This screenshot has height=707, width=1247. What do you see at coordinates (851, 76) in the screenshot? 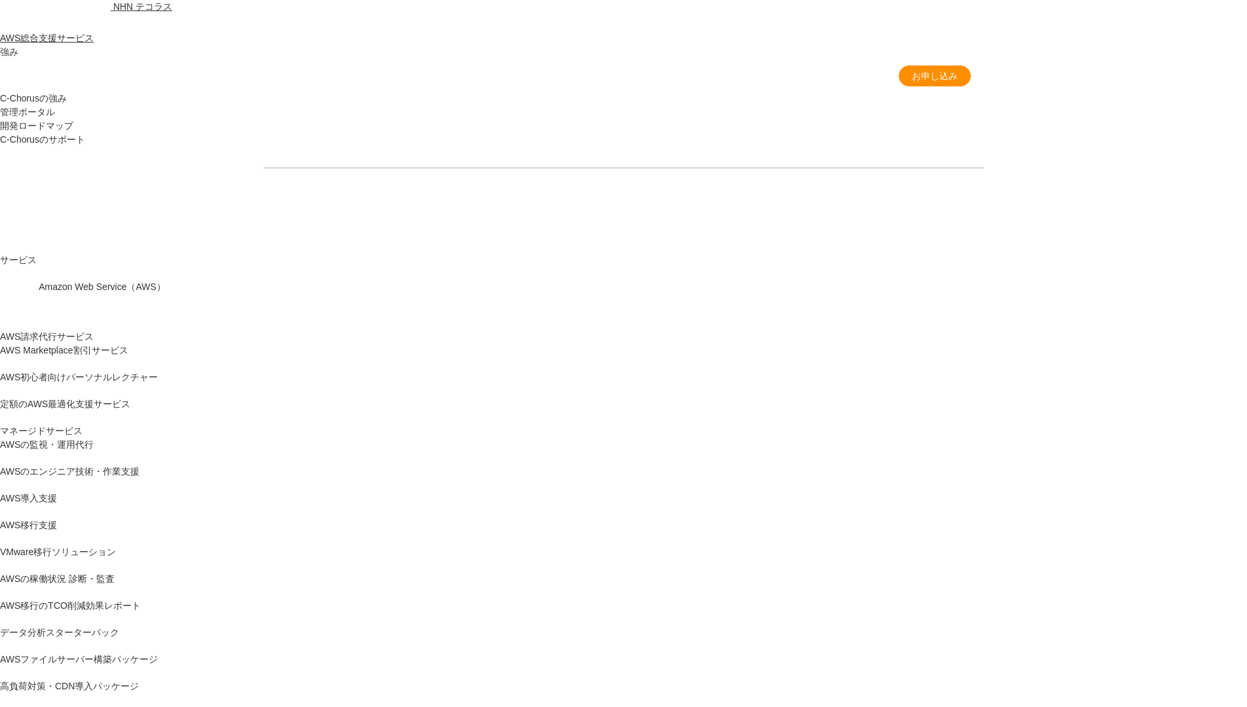
I see `a: よくある質問` at bounding box center [851, 76].